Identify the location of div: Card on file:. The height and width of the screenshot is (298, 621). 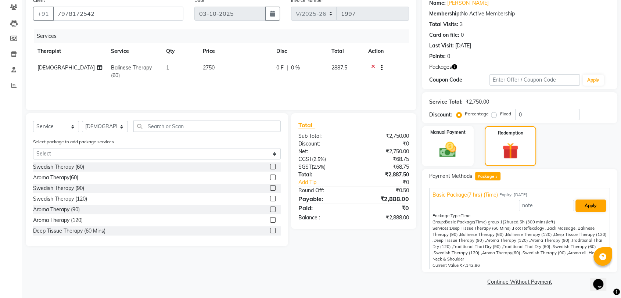
(445, 35).